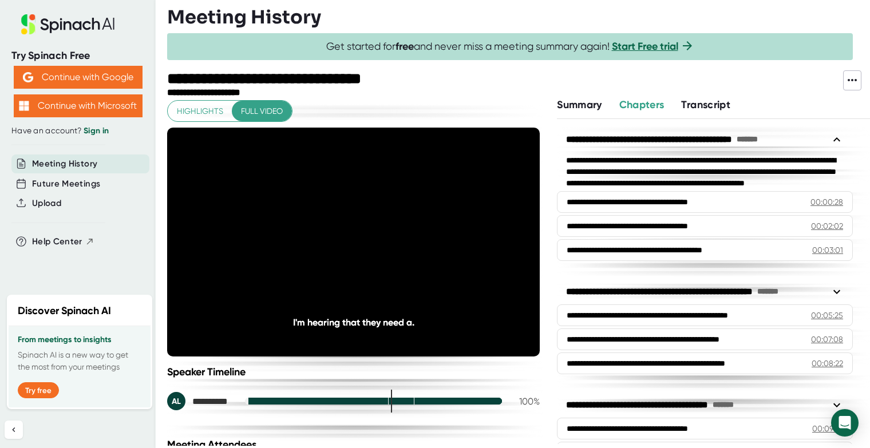 This screenshot has height=448, width=870. Describe the element at coordinates (827, 315) in the screenshot. I see `div: 00:05:25` at that location.